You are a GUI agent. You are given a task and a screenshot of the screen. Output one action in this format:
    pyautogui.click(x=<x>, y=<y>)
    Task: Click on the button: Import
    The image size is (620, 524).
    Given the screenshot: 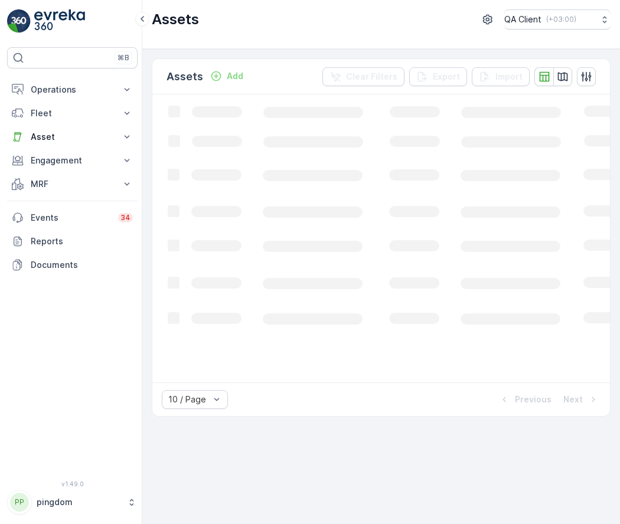 What is the action you would take?
    pyautogui.click(x=501, y=77)
    